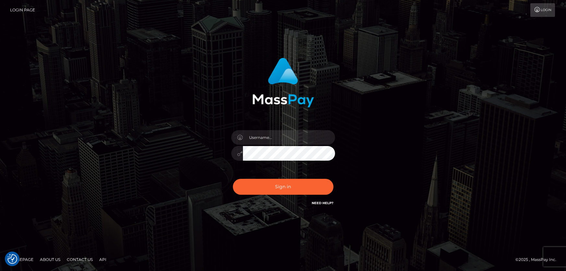 The image size is (566, 271). Describe the element at coordinates (103, 259) in the screenshot. I see `a: API` at that location.